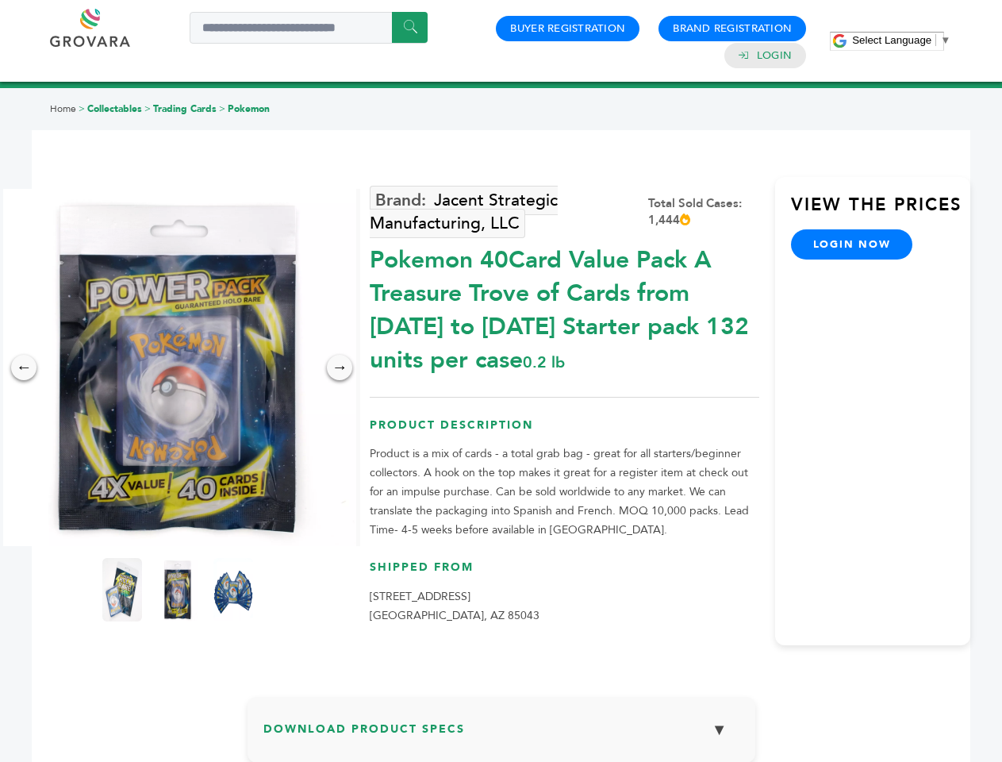  What do you see at coordinates (567, 29) in the screenshot?
I see `a: Buyer Registration` at bounding box center [567, 29].